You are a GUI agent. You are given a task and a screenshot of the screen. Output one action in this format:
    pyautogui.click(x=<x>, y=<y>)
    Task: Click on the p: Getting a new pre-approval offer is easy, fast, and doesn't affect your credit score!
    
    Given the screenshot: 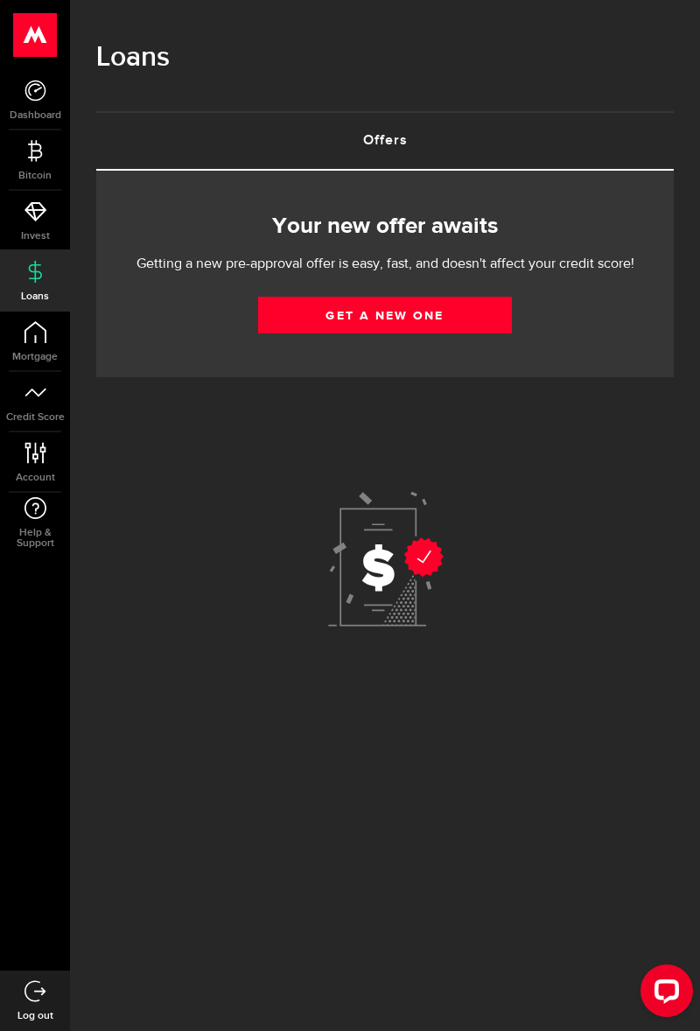 What is the action you would take?
    pyautogui.click(x=385, y=264)
    